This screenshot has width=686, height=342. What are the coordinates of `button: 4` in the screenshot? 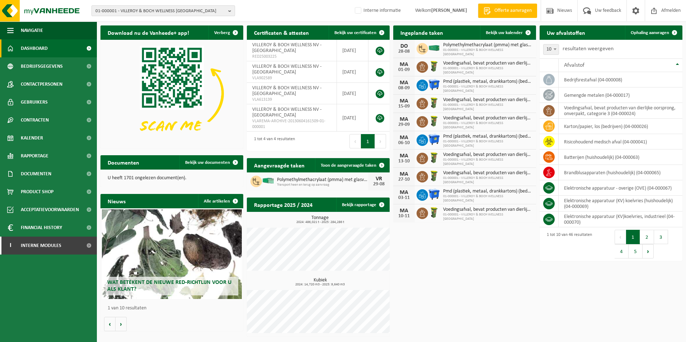 It's located at (622, 252).